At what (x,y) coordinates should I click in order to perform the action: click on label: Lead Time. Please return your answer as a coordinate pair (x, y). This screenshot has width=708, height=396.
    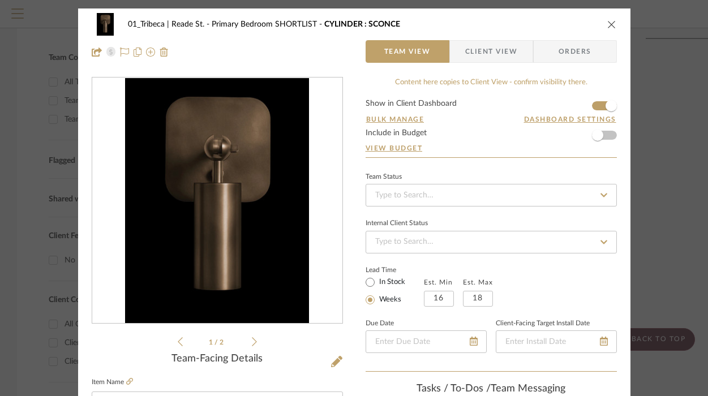
    Looking at the image, I should click on (395, 270).